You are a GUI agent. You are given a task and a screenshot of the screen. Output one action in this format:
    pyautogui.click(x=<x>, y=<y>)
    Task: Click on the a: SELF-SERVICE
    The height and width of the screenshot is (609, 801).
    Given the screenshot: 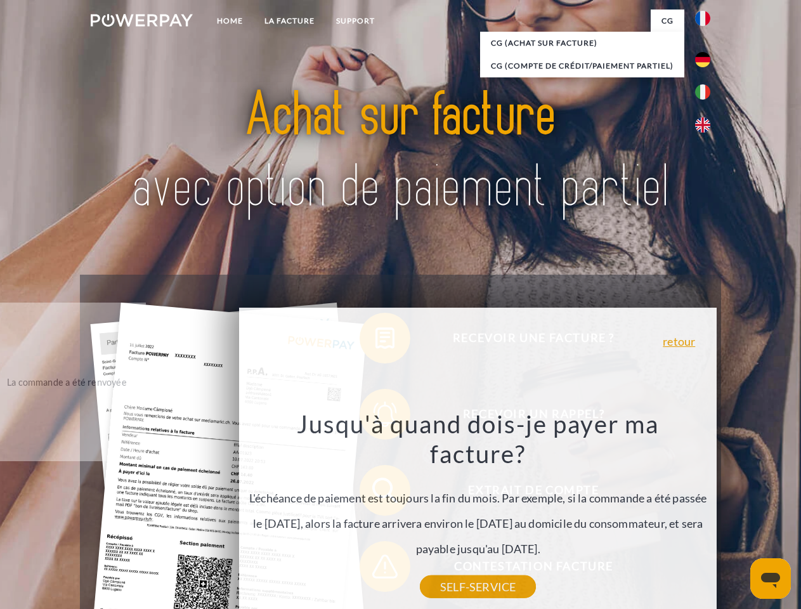 What is the action you would take?
    pyautogui.click(x=477, y=586)
    